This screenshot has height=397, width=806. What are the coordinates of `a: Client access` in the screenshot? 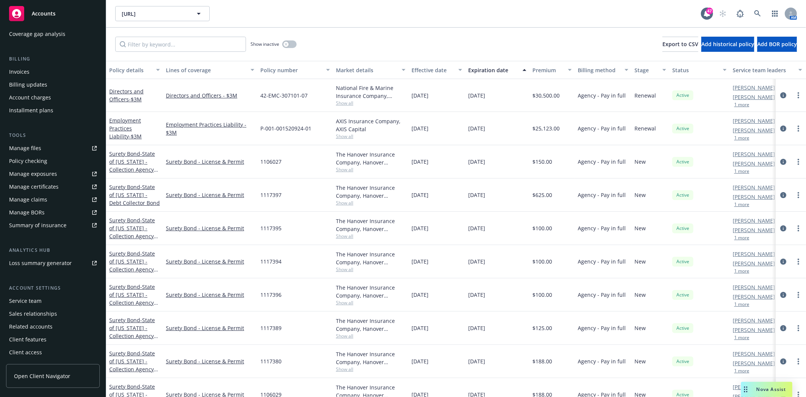 It's located at (53, 352).